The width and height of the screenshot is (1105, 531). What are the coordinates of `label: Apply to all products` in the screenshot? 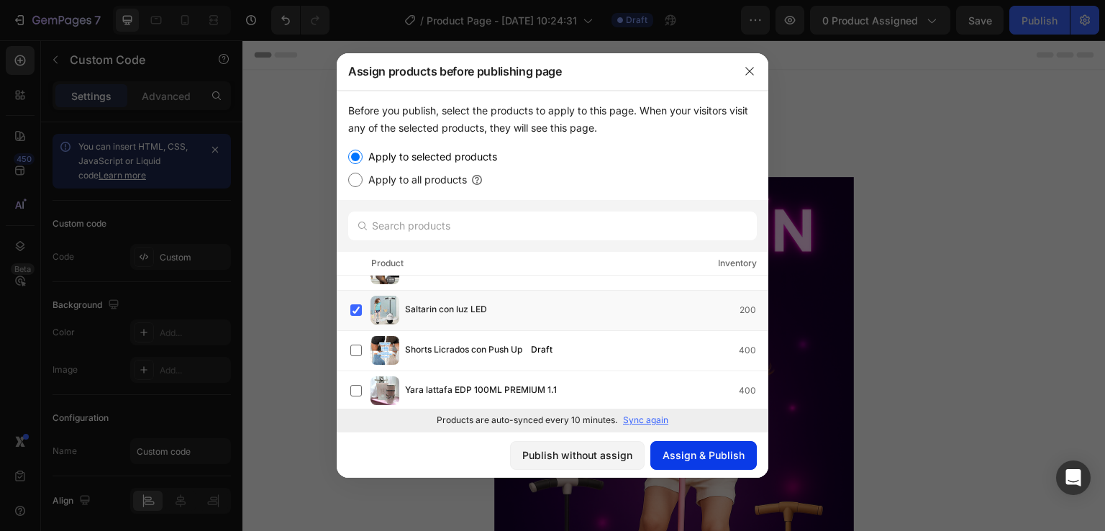 It's located at (415, 180).